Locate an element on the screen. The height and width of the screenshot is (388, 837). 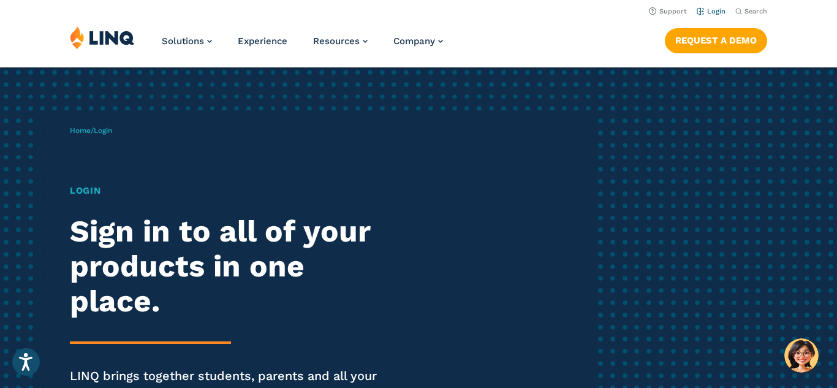
span: Solutions is located at coordinates (183, 41).